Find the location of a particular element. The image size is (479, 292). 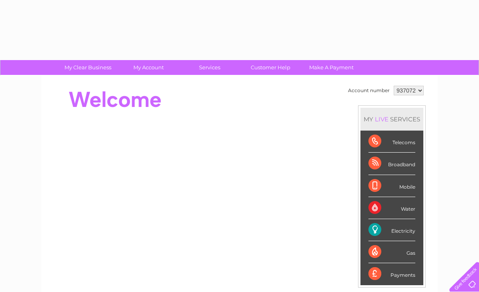

div: Electricity is located at coordinates (391, 230).